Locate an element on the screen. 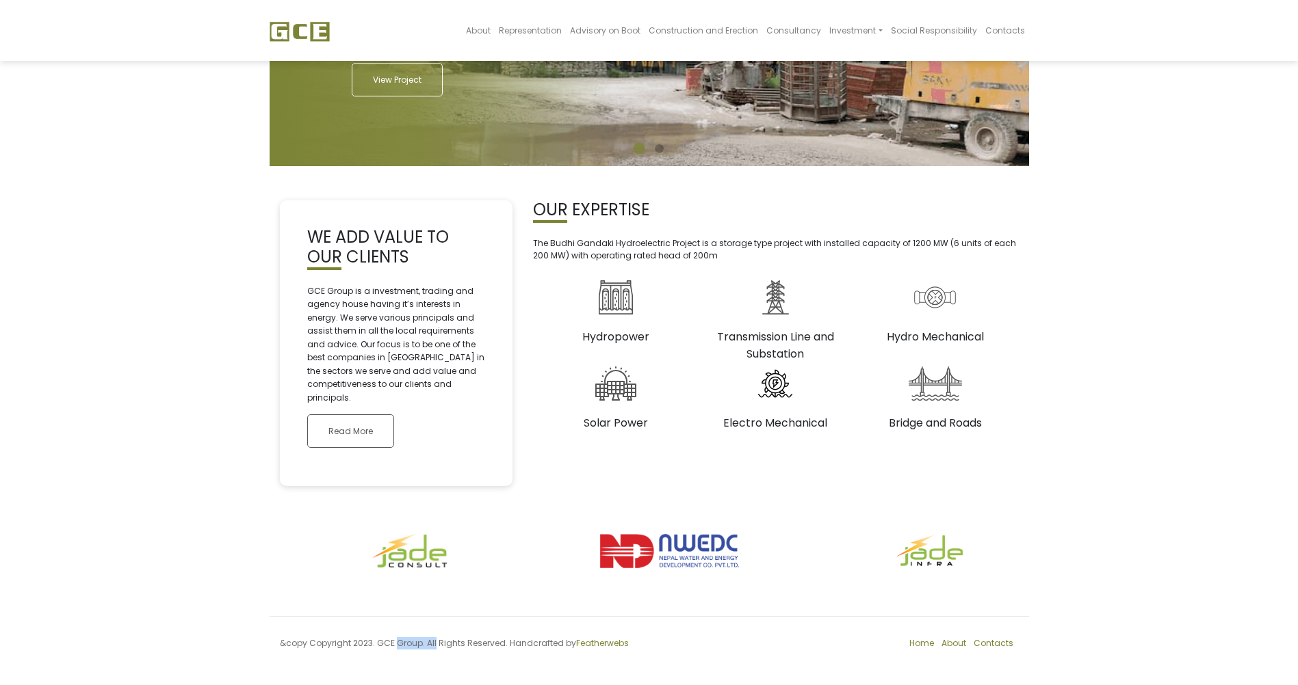  a: Read More is located at coordinates (350, 431).